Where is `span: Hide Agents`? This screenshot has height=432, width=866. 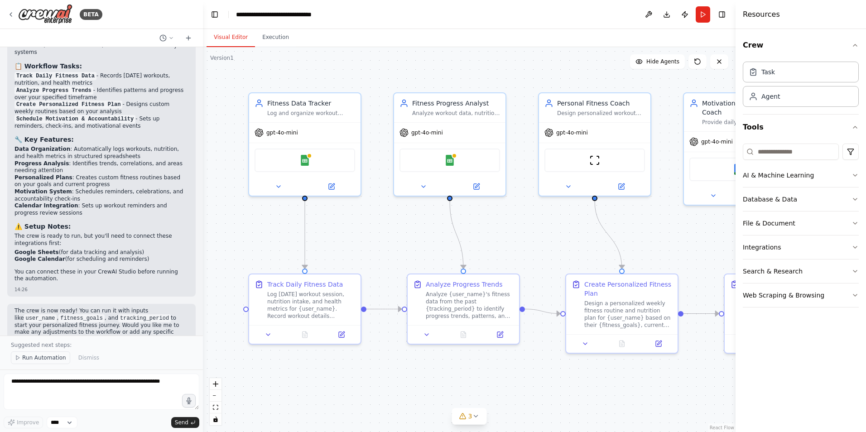
span: Hide Agents is located at coordinates (662, 62).